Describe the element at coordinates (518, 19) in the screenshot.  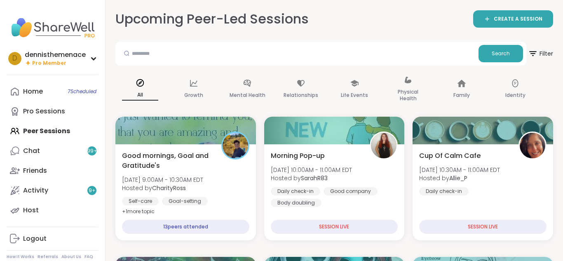
I see `span: CREATE A SESSION` at that location.